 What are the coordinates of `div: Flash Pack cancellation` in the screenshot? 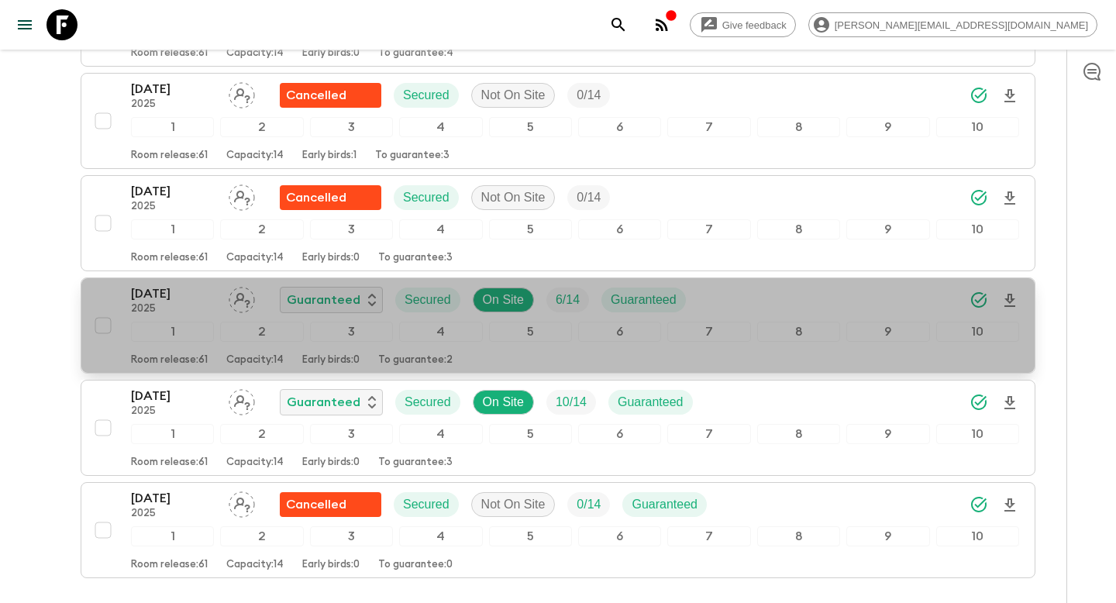 It's located at (330, 505).